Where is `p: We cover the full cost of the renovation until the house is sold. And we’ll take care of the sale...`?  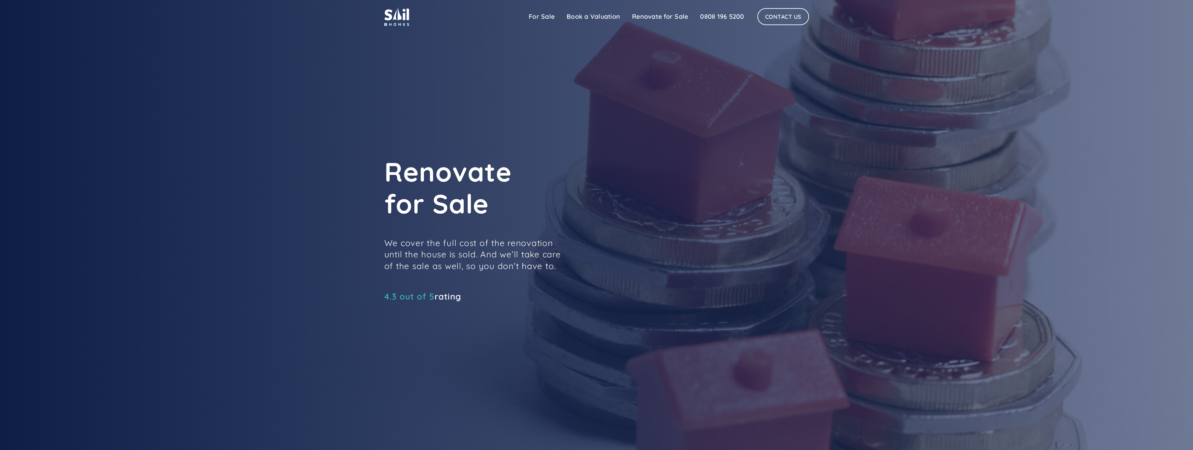 p: We cover the full cost of the renovation until the house is sold. And we’ll take care of the sale... is located at coordinates (473, 254).